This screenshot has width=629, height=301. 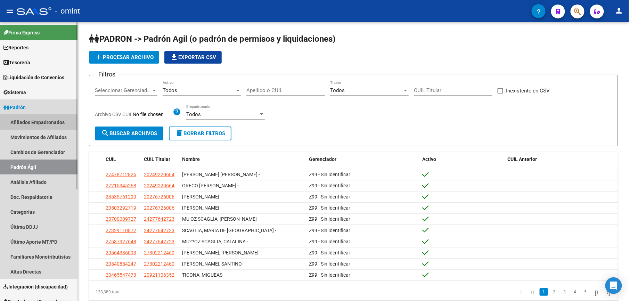 What do you see at coordinates (215, 242) in the screenshot?
I see `span: MU??OZ SCAGLIA, CATALINA -` at bounding box center [215, 242].